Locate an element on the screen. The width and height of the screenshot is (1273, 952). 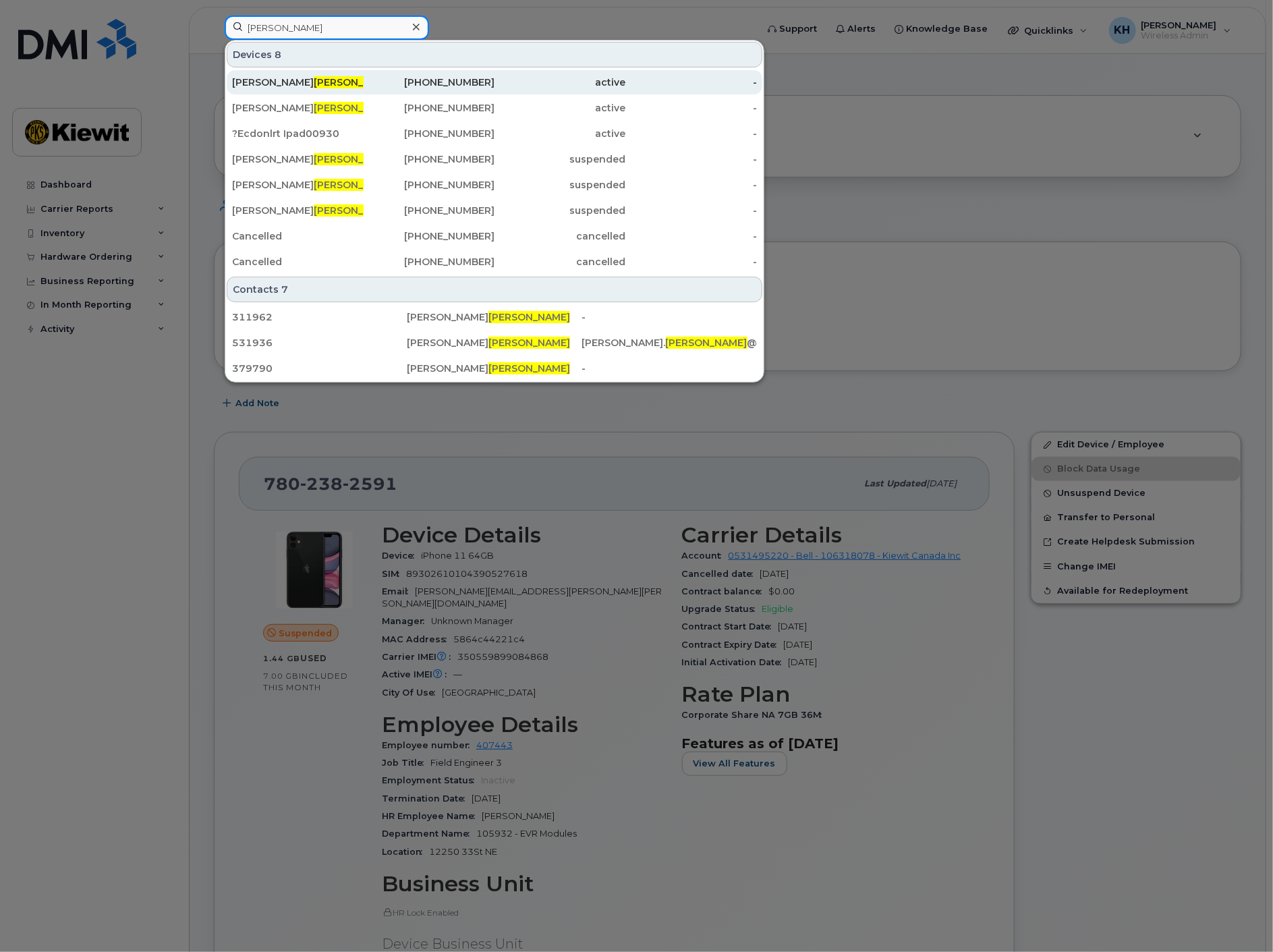
div: Devices is located at coordinates (494, 54).